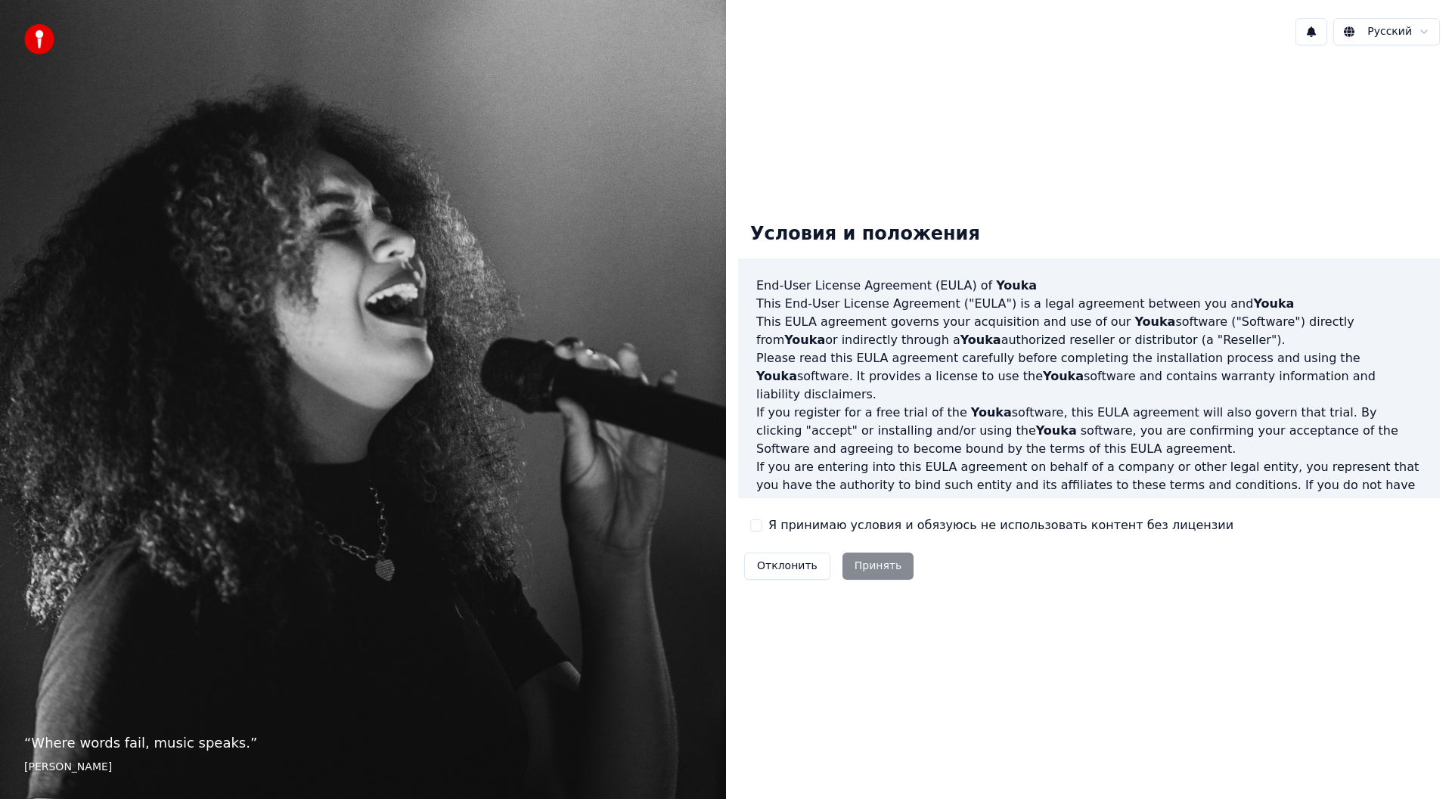 Image resolution: width=1452 pixels, height=799 pixels. Describe the element at coordinates (1089, 286) in the screenshot. I see `h3: End-User License Agreement (EULA) of` at that location.